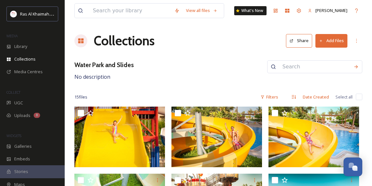 Image resolution: width=372 pixels, height=186 pixels. I want to click on a: Collections, so click(124, 41).